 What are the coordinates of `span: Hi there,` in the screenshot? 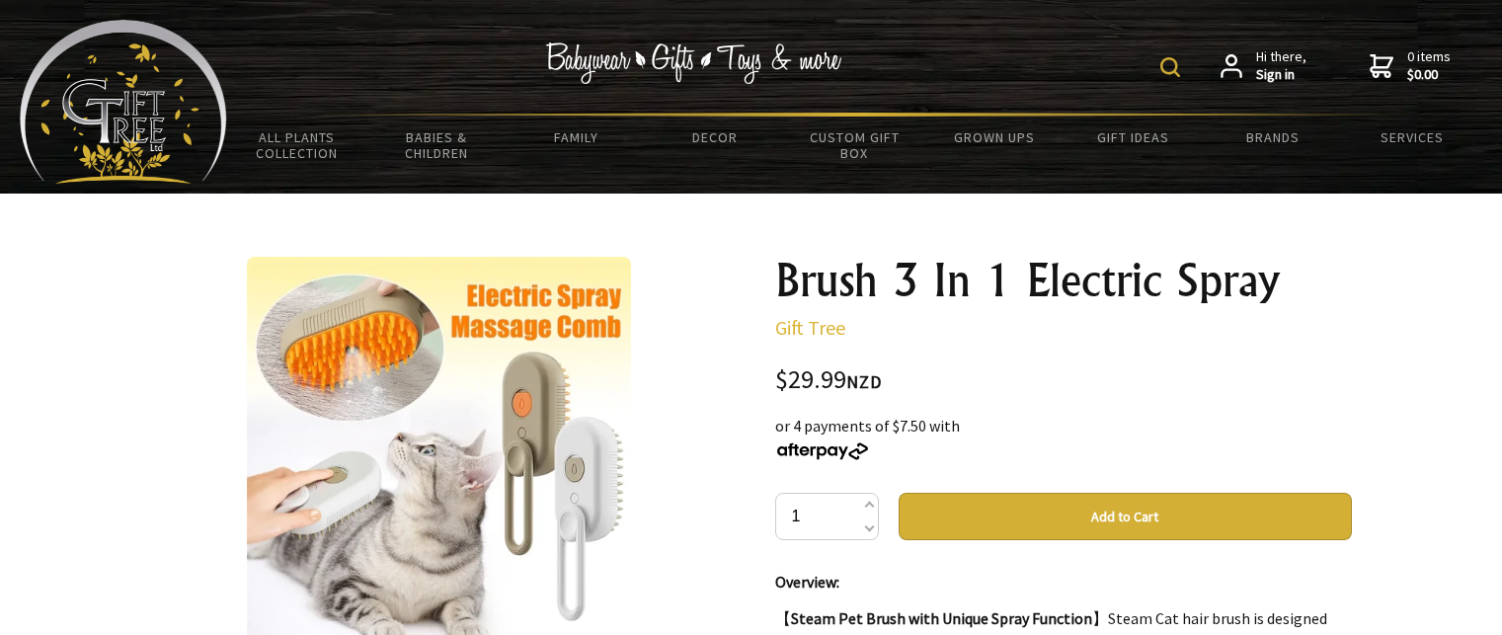 It's located at (1281, 65).